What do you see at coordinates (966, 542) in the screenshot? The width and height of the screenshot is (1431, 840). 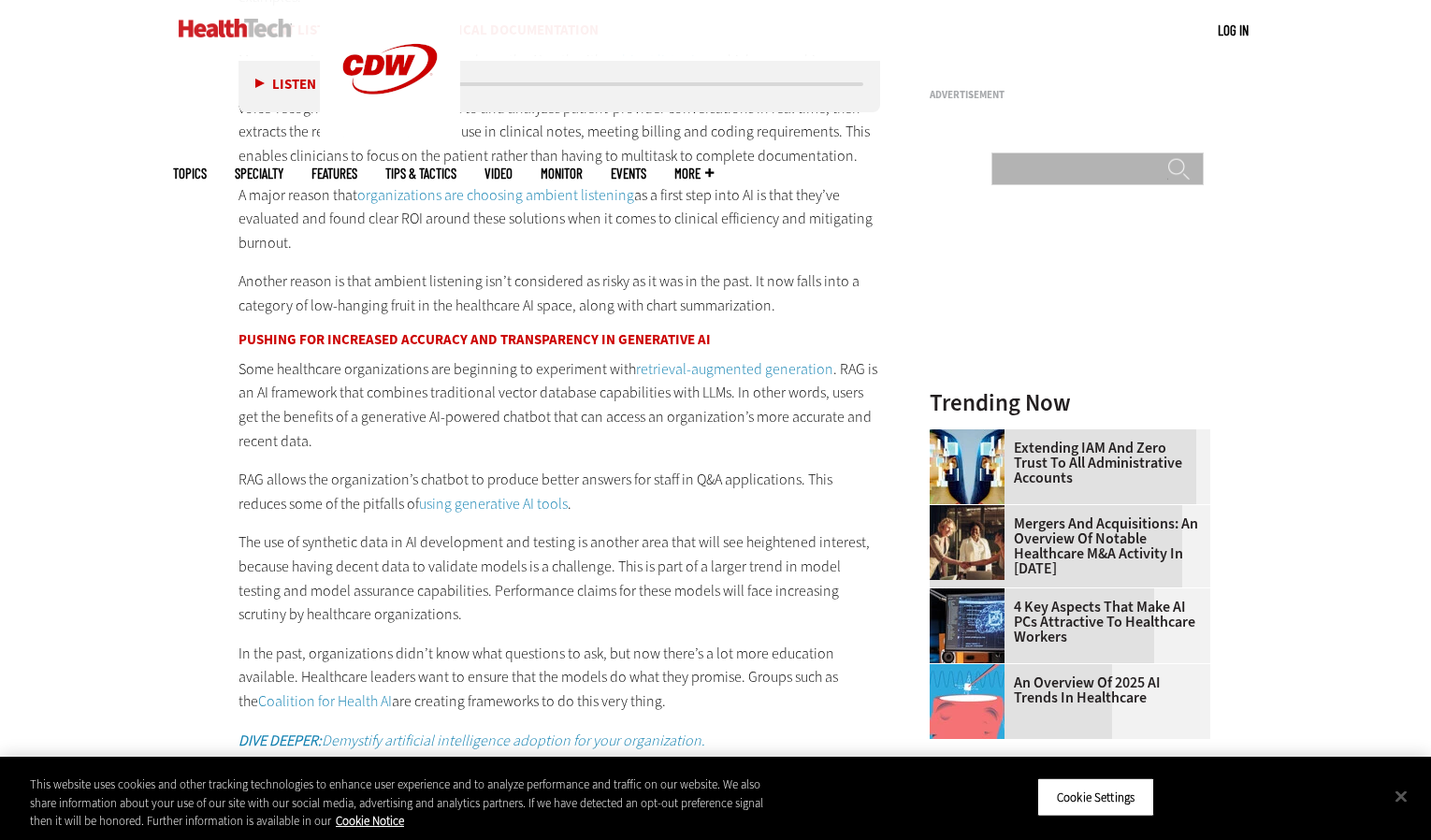 I see `img: business leaders shake hands in conference room` at bounding box center [966, 542].